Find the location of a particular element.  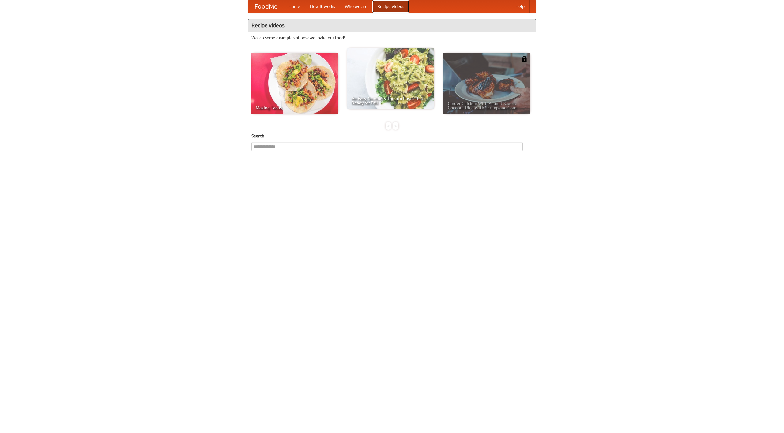

a: Making Tacos is located at coordinates (295, 84).